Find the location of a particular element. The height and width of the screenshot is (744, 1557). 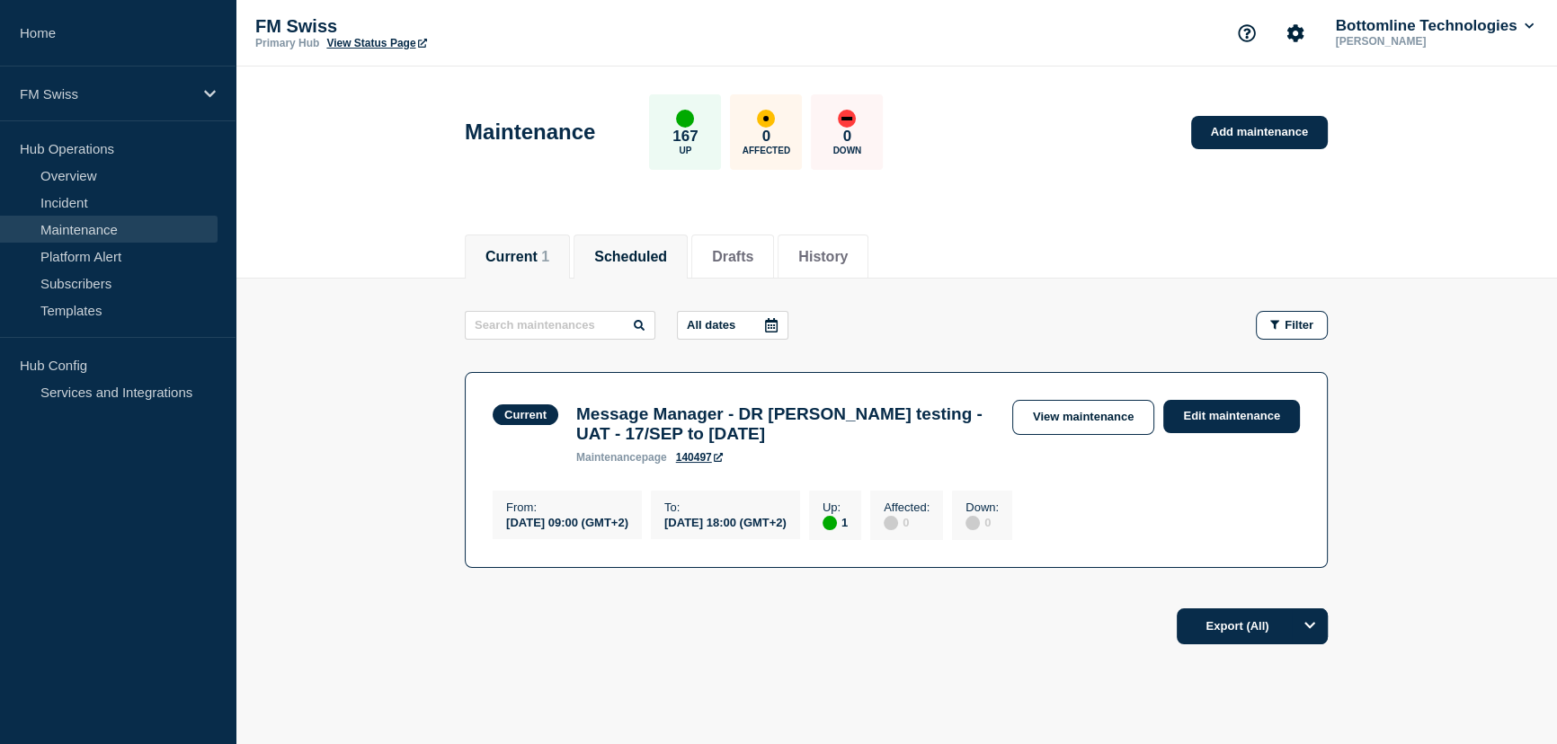

button: Filter is located at coordinates (1292, 325).